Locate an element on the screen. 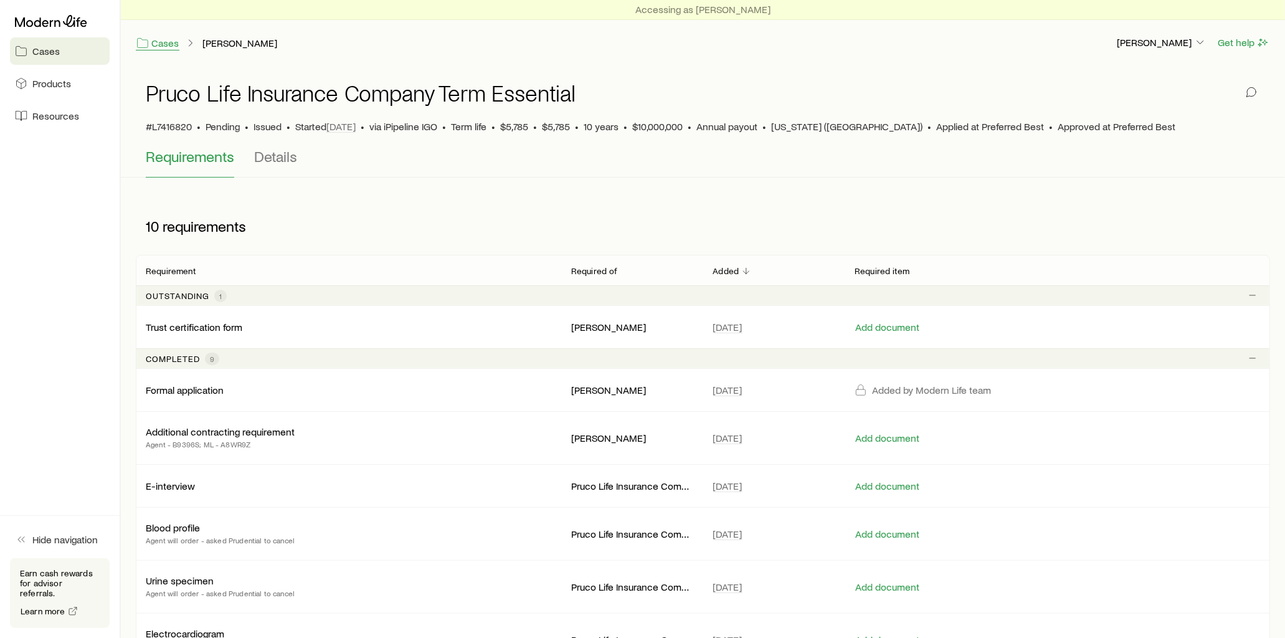 Image resolution: width=1285 pixels, height=638 pixels. a: Resources is located at coordinates (60, 116).